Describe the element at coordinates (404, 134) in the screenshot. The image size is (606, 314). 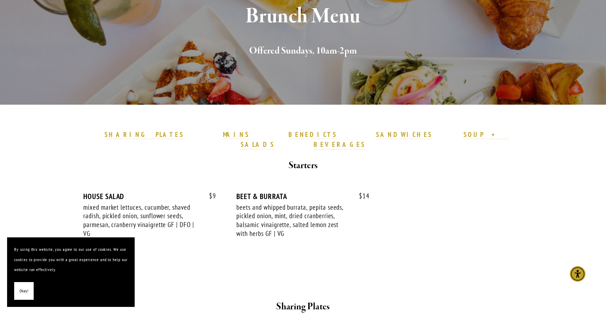
I see `strong: SANDWICHES` at that location.